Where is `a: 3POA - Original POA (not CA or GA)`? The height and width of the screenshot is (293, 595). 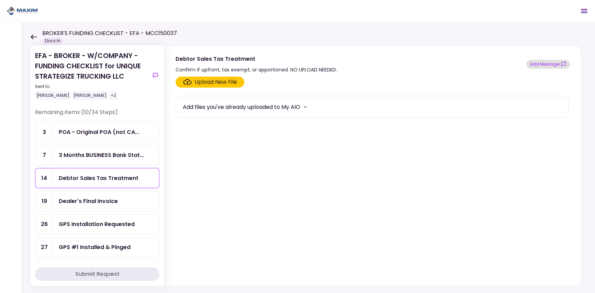 a: 3POA - Original POA (not CA or GA) is located at coordinates (97, 132).